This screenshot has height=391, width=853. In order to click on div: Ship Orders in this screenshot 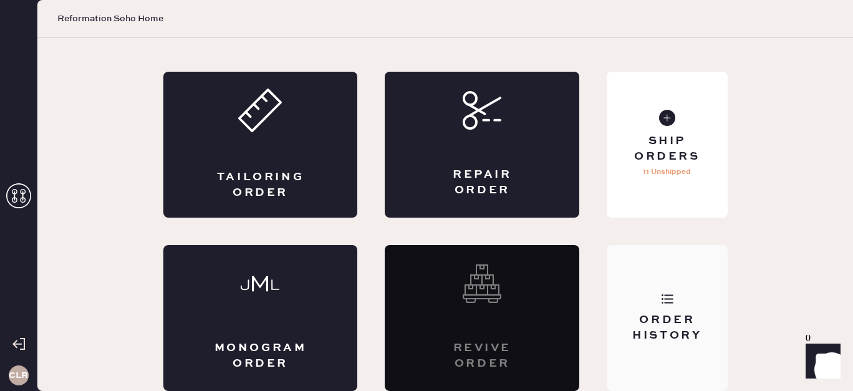, I will do `click(666, 149)`.